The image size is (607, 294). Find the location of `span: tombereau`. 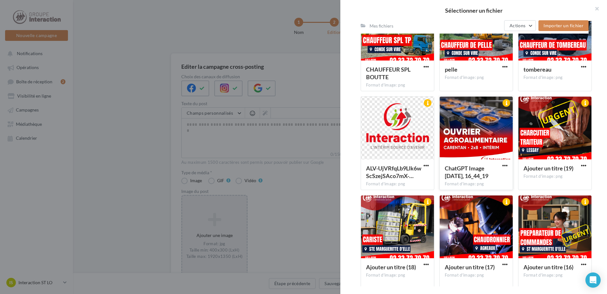

span: tombereau is located at coordinates (537, 69).